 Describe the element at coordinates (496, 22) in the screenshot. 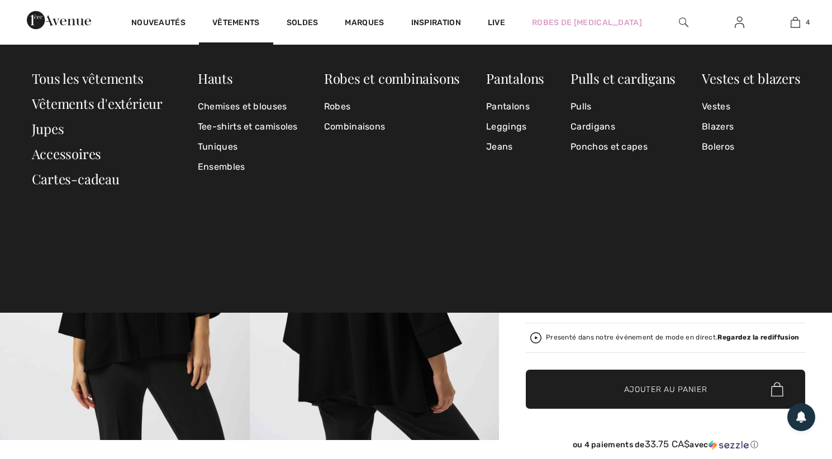

I see `a: Live` at that location.